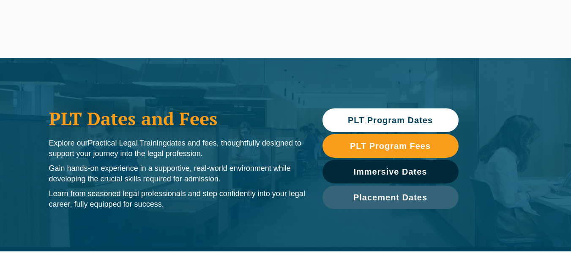 The width and height of the screenshot is (571, 267). What do you see at coordinates (390, 198) in the screenshot?
I see `span: Placement Dates` at bounding box center [390, 198].